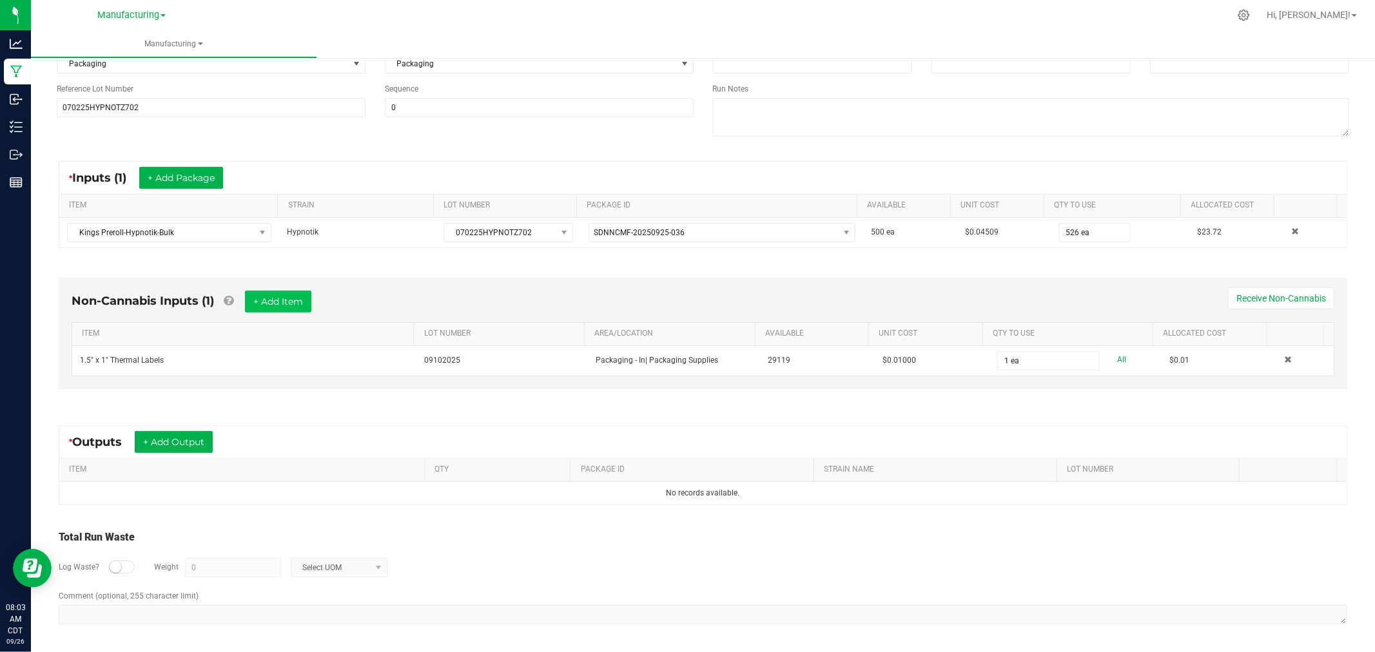 The width and height of the screenshot is (1375, 652). I want to click on span: $0.01, so click(1179, 360).